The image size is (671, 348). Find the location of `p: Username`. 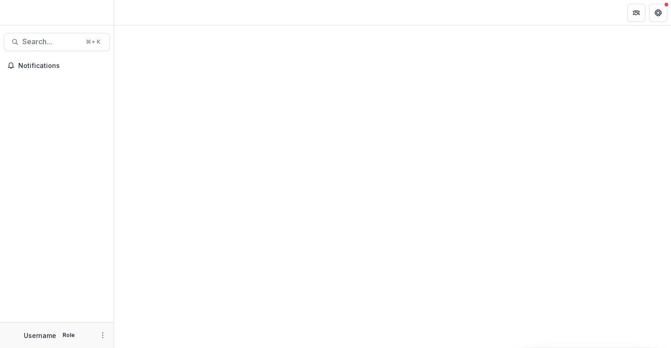

p: Username is located at coordinates (40, 336).